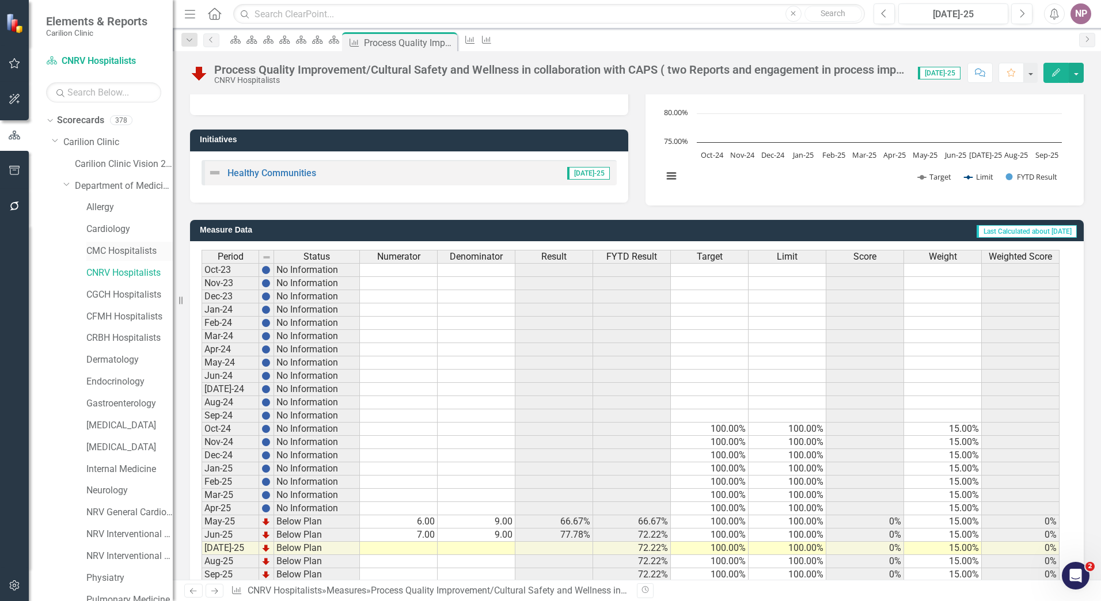 The width and height of the screenshot is (1101, 601). Describe the element at coordinates (230, 509) in the screenshot. I see `td: Apr-25` at that location.